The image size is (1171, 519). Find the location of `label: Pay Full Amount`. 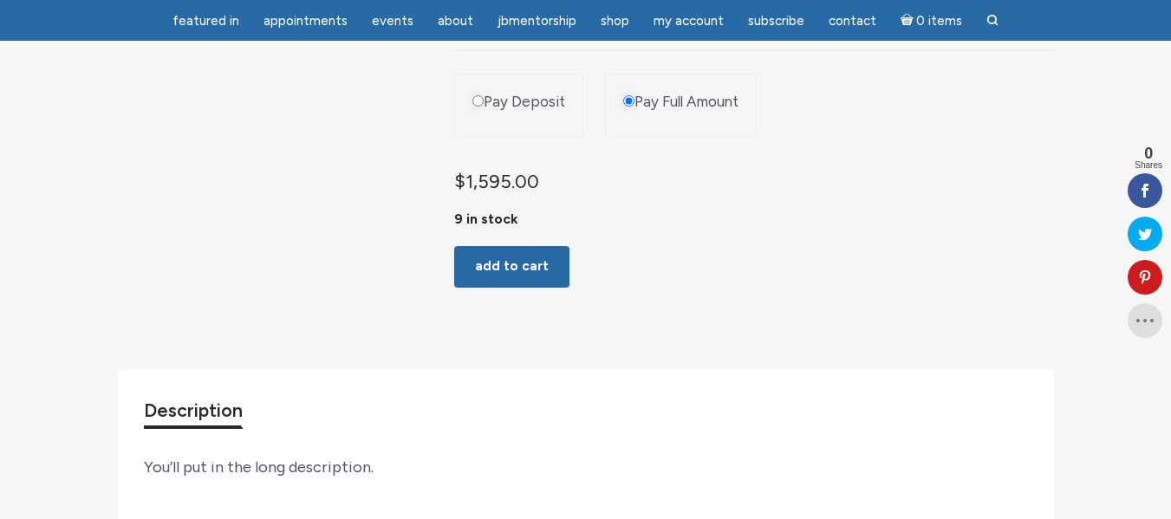

label: Pay Full Amount is located at coordinates (686, 102).